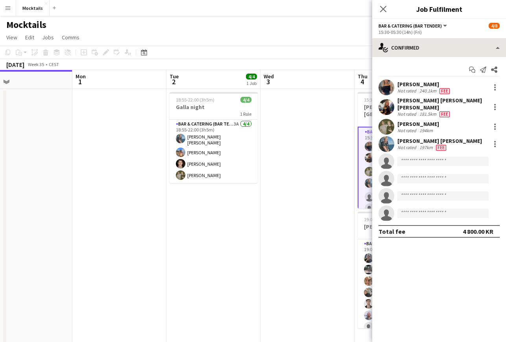 The height and width of the screenshot is (342, 506). Describe the element at coordinates (428, 114) in the screenshot. I see `div: 181.5km` at that location.